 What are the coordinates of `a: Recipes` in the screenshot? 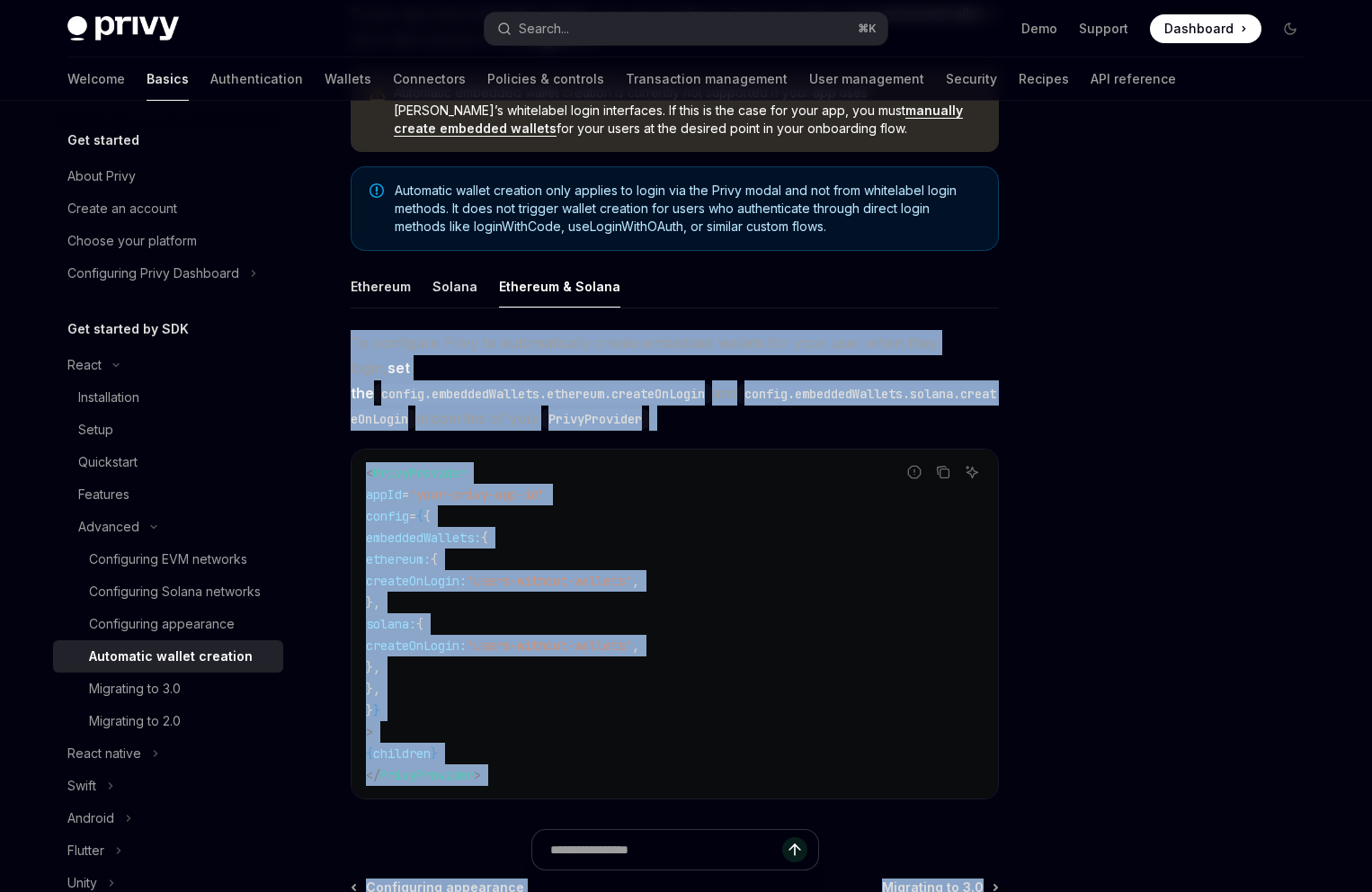 It's located at (1044, 79).